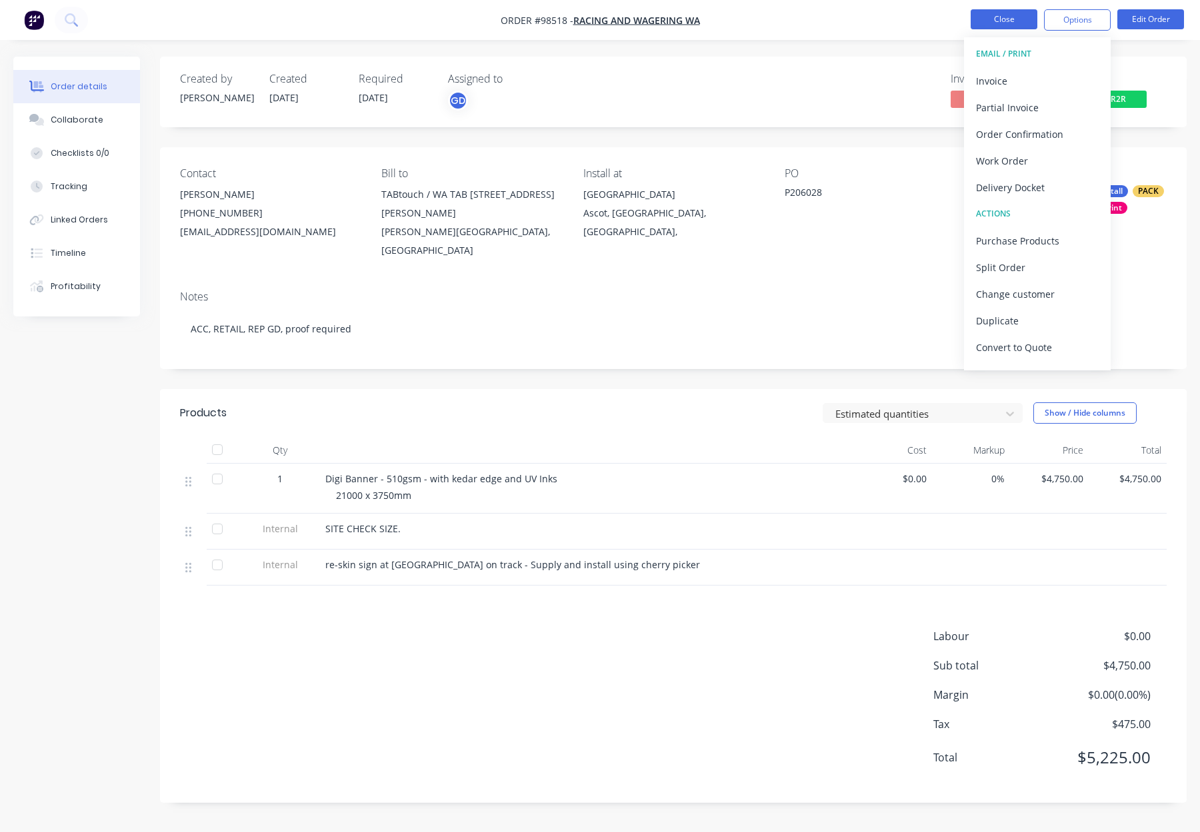  I want to click on span: 21000 x 3750mm, so click(373, 495).